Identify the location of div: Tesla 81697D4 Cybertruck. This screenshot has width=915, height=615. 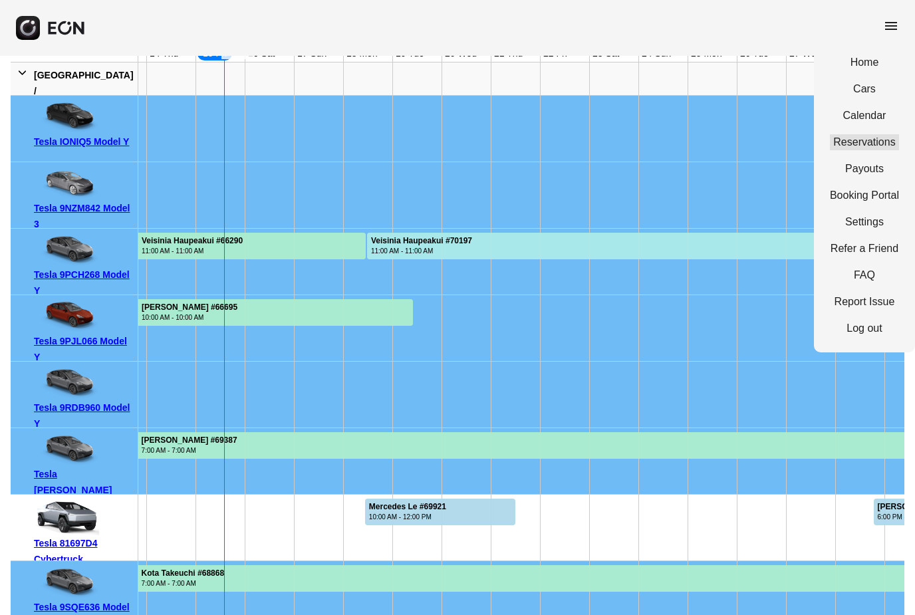
(83, 551).